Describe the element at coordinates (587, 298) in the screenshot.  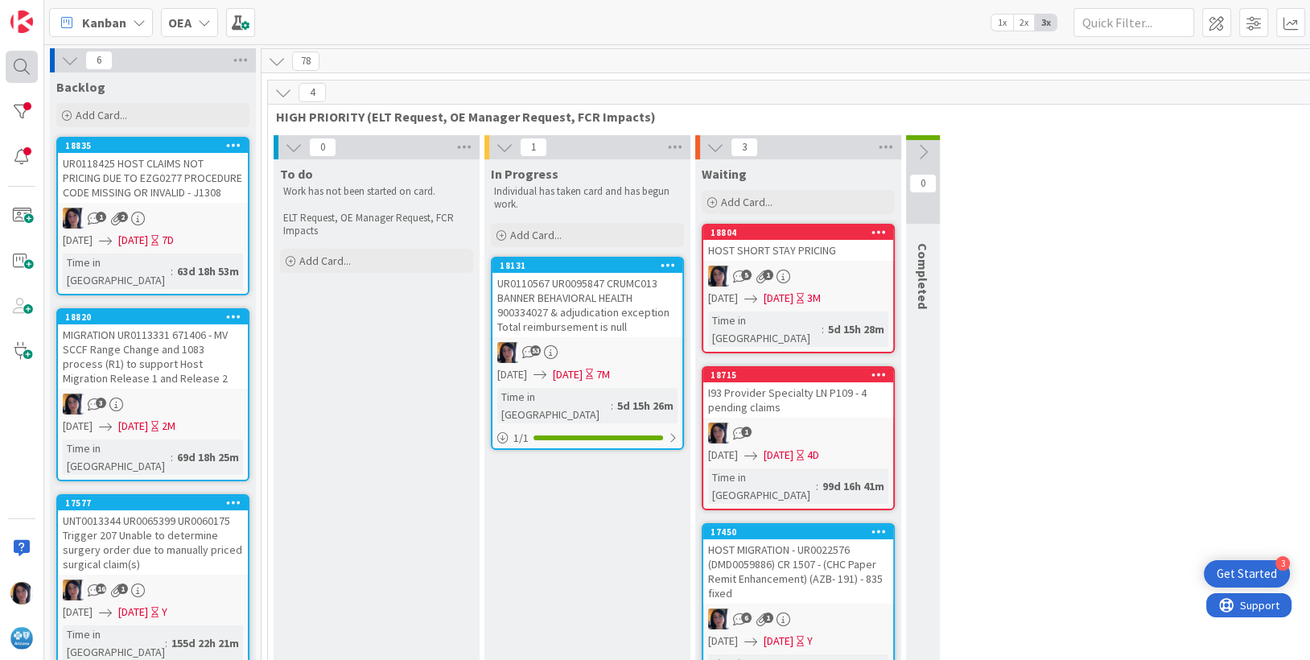
I see `div: 18131UR0110567 UR0095847 CRUMC013 BANNER BEHAVIORAL HEALTH 900334027 & adjudication exception Tot...` at that location.